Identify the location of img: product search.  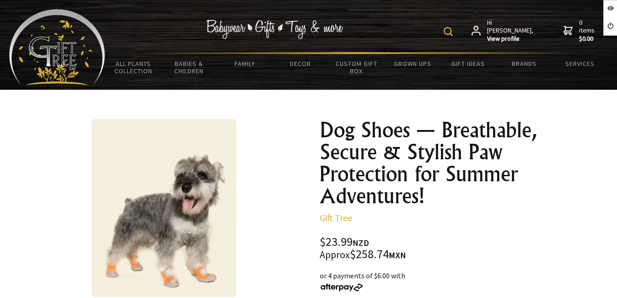
(448, 32).